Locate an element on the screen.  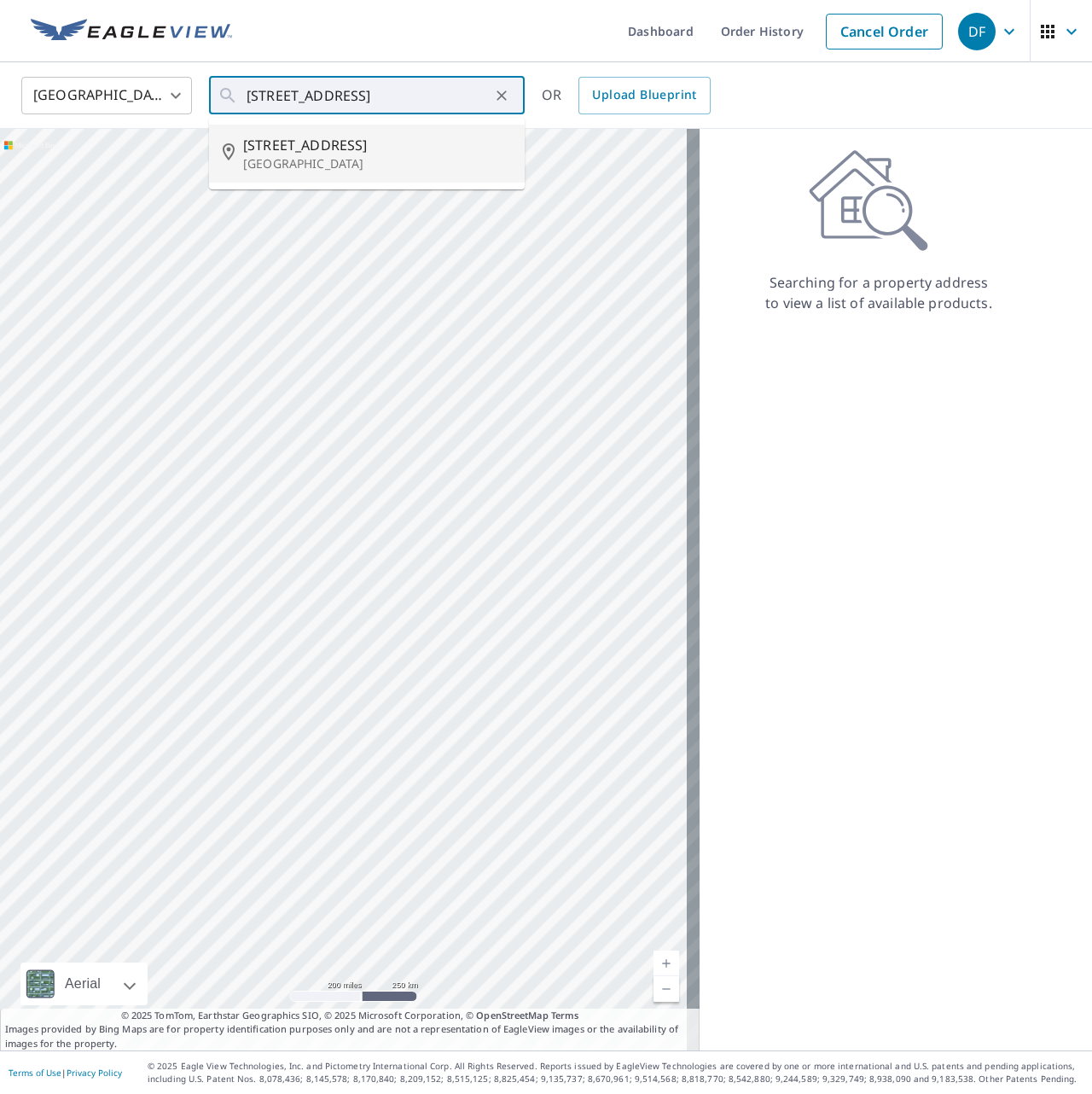
a: Current Level 5, Zoom Out is located at coordinates (666, 990).